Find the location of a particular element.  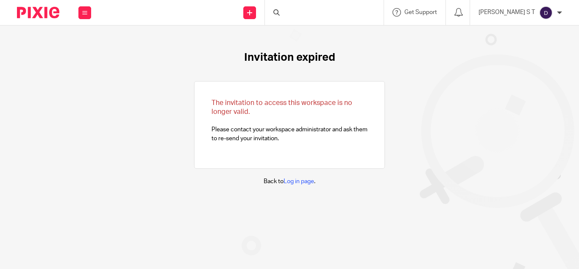

span: The invitation to access this workspace is no longer valid. is located at coordinates (282, 107).